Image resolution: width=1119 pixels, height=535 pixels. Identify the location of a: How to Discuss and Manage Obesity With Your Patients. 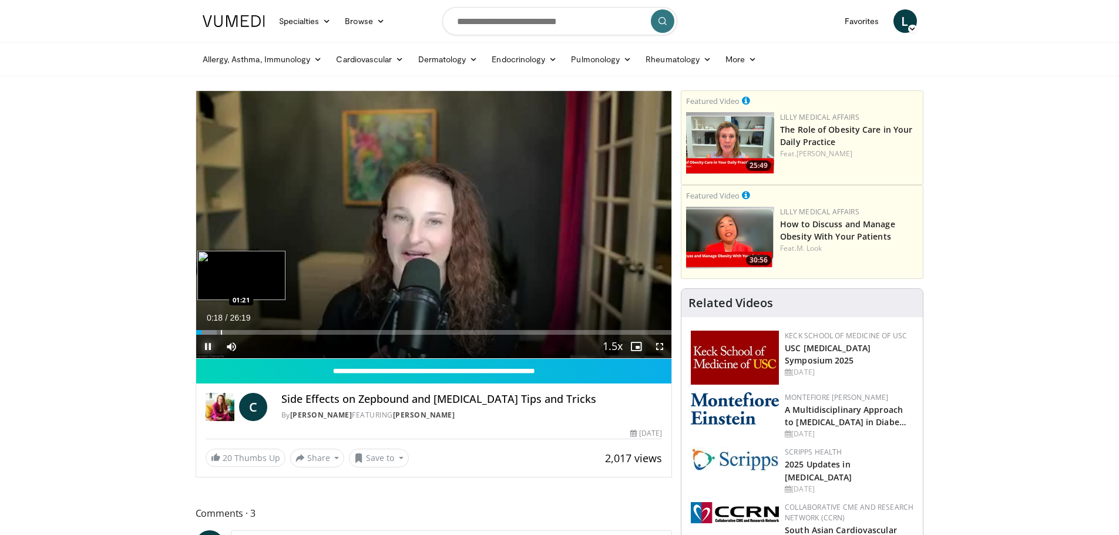
(838, 230).